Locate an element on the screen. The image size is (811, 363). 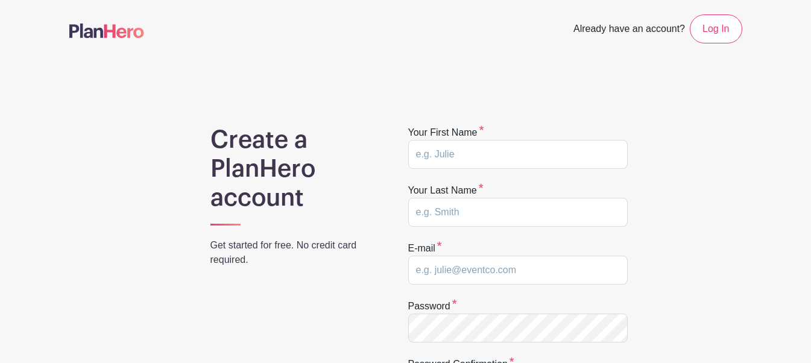
input: e.g. Smith is located at coordinates (518, 212).